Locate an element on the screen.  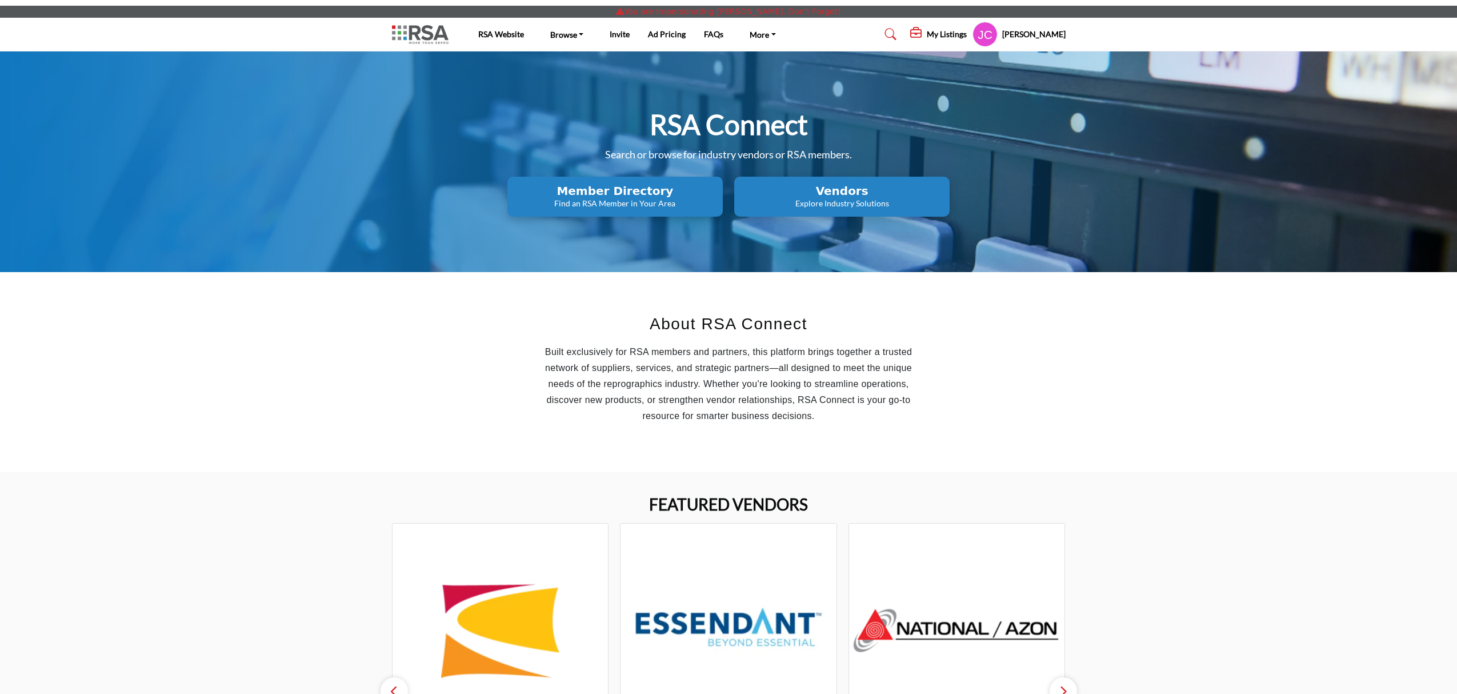
h2: FEATURED VENDORS is located at coordinates (728, 504).